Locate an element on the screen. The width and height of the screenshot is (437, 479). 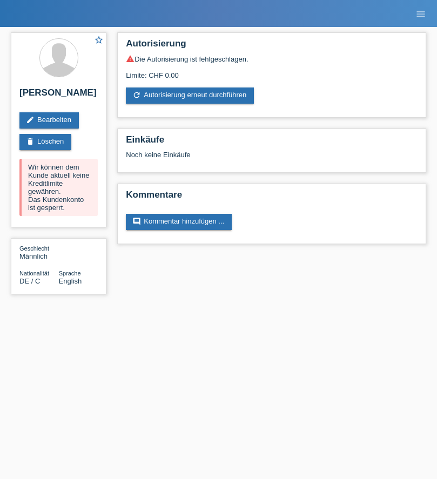
span: Geschlecht is located at coordinates (34, 248).